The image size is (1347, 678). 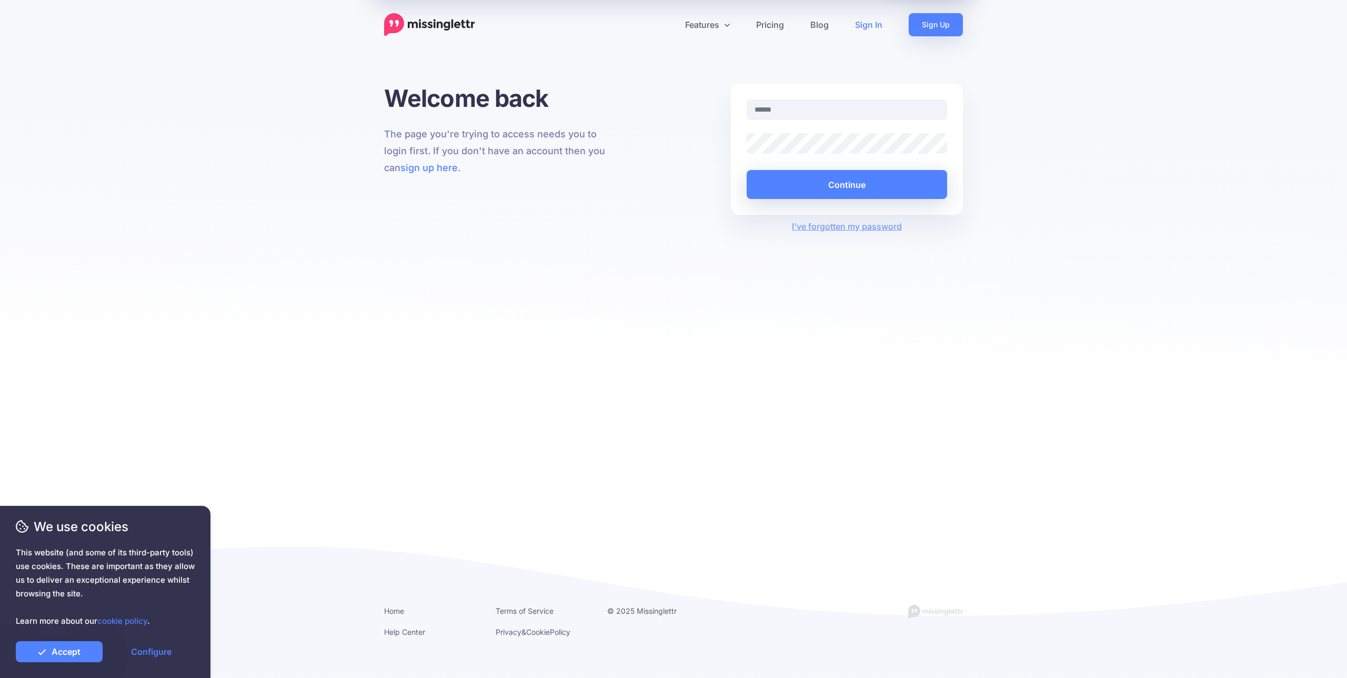 What do you see at coordinates (500, 98) in the screenshot?
I see `h1: Welcome back` at bounding box center [500, 98].